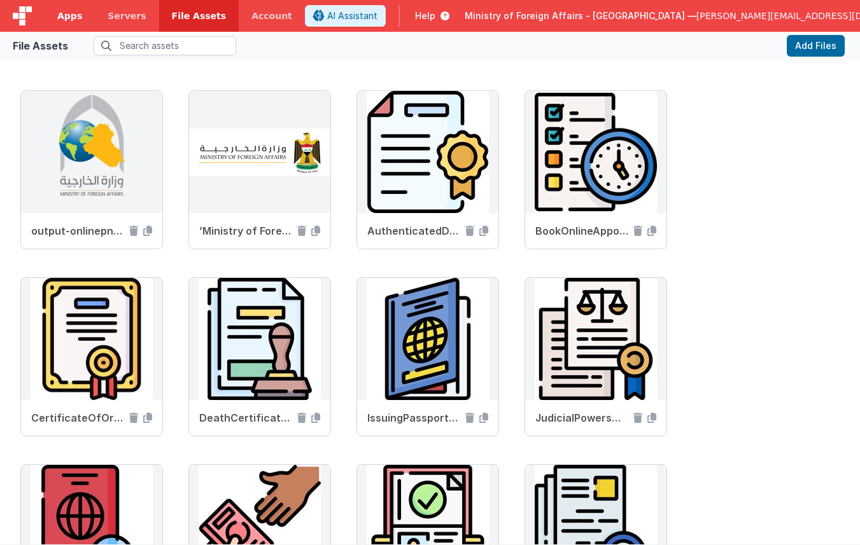 Image resolution: width=860 pixels, height=545 pixels. What do you see at coordinates (78, 231) in the screenshot?
I see `span: output-onlinepngtools (6).png` at bounding box center [78, 231].